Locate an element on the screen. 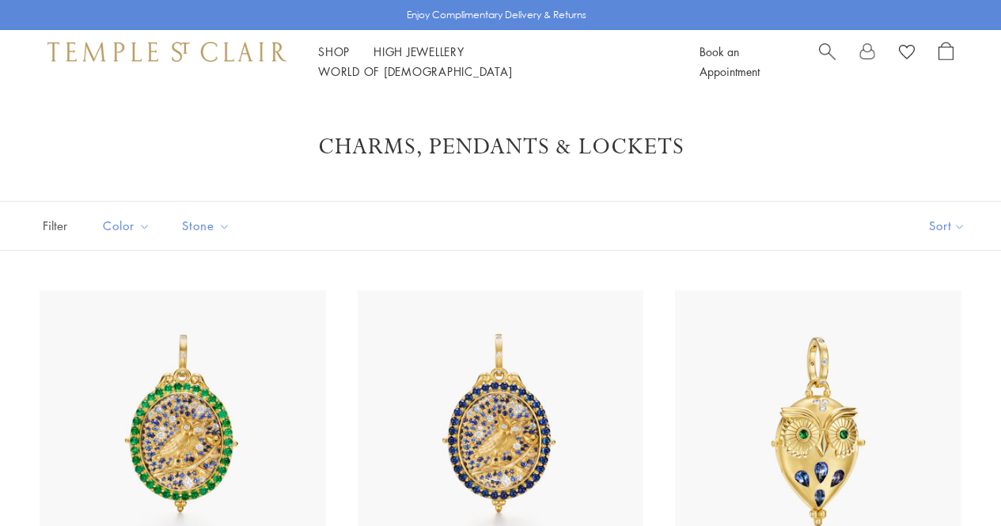  button: Show sort by is located at coordinates (948, 226).